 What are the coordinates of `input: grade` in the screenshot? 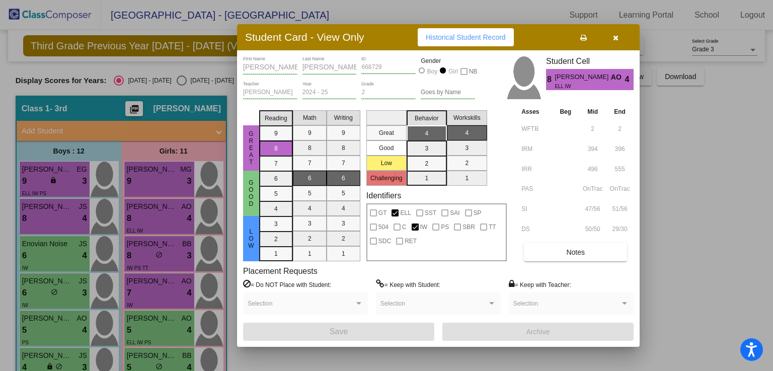 It's located at (389, 93).